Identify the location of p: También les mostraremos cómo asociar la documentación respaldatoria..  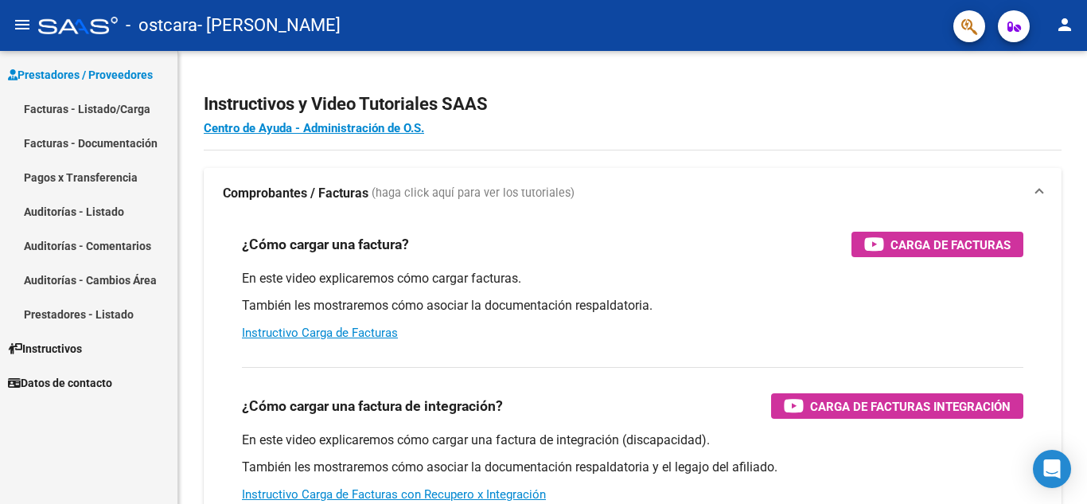
(632, 306).